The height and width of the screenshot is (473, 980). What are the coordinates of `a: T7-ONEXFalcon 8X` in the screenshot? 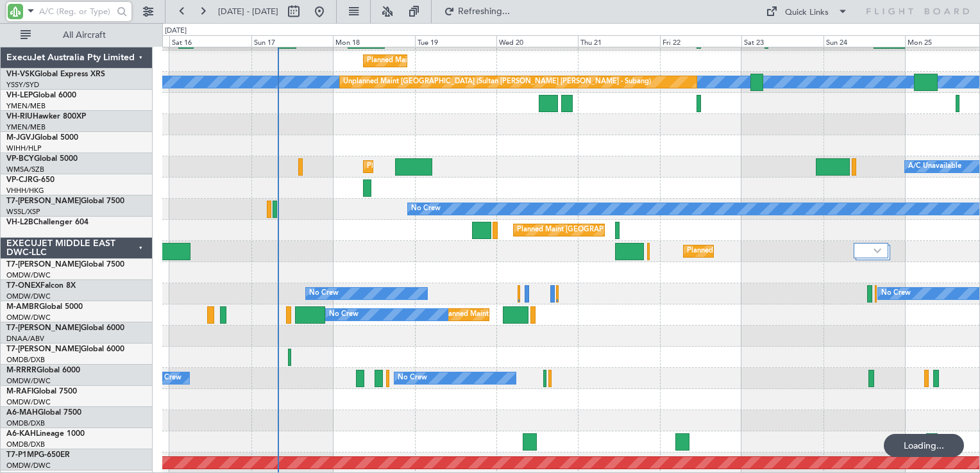 It's located at (41, 286).